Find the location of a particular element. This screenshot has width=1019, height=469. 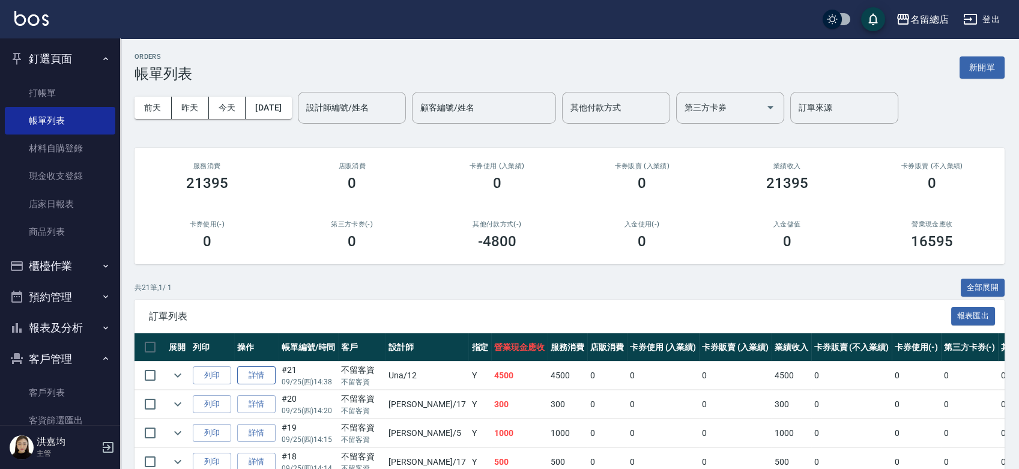

th: 客戶 is located at coordinates (362, 347).